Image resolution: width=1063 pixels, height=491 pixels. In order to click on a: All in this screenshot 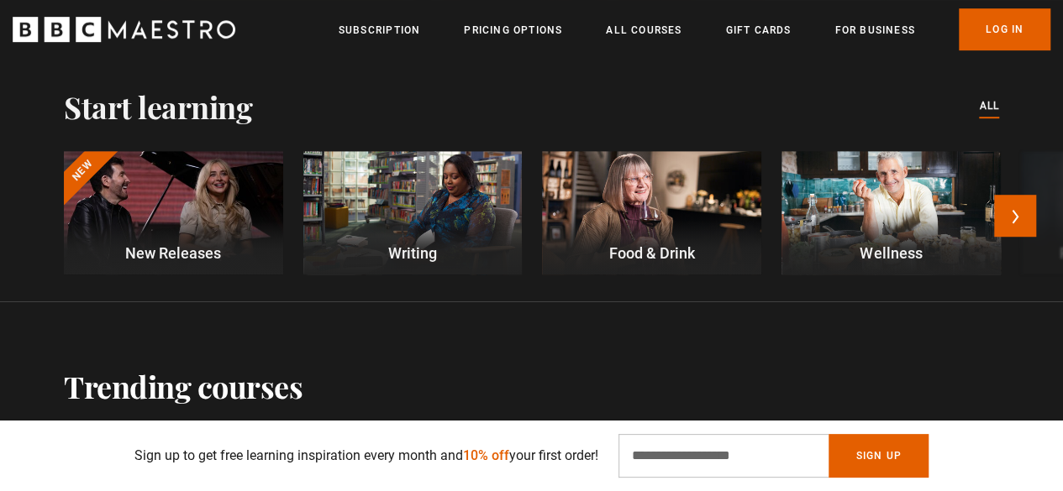, I will do `click(989, 107)`.